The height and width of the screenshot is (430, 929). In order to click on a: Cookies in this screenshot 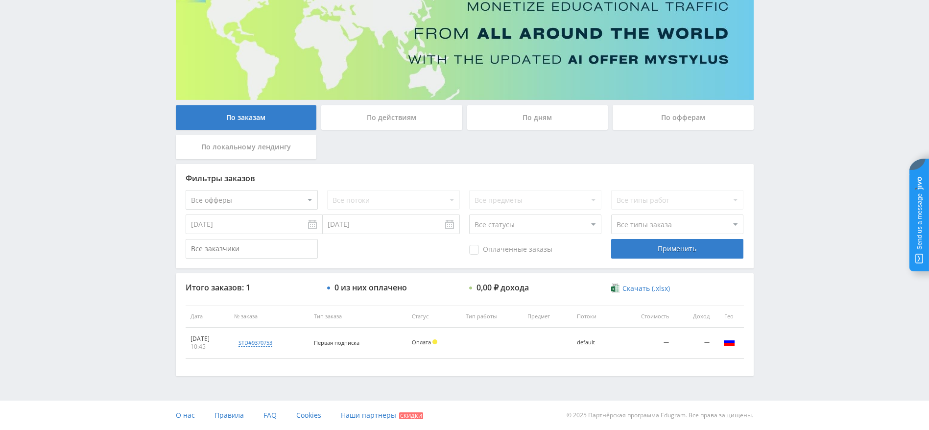, I will do `click(308, 415)`.